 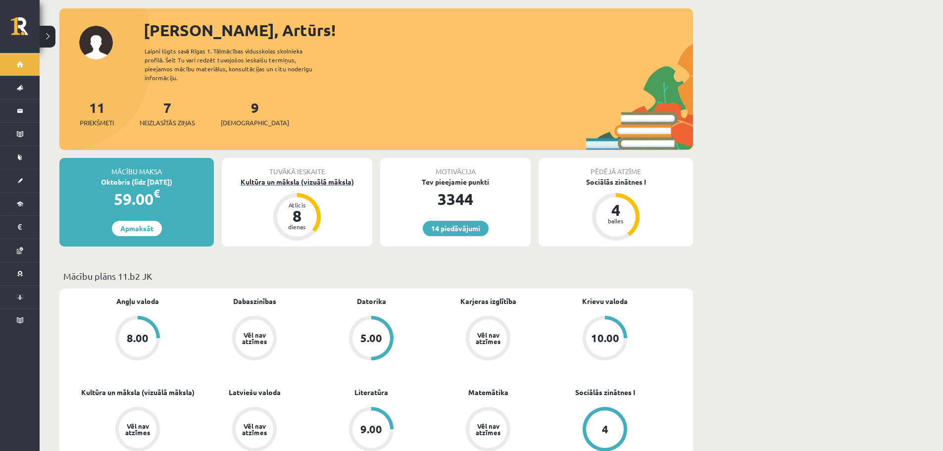 What do you see at coordinates (254, 392) in the screenshot?
I see `a: Latviešu valoda` at bounding box center [254, 392].